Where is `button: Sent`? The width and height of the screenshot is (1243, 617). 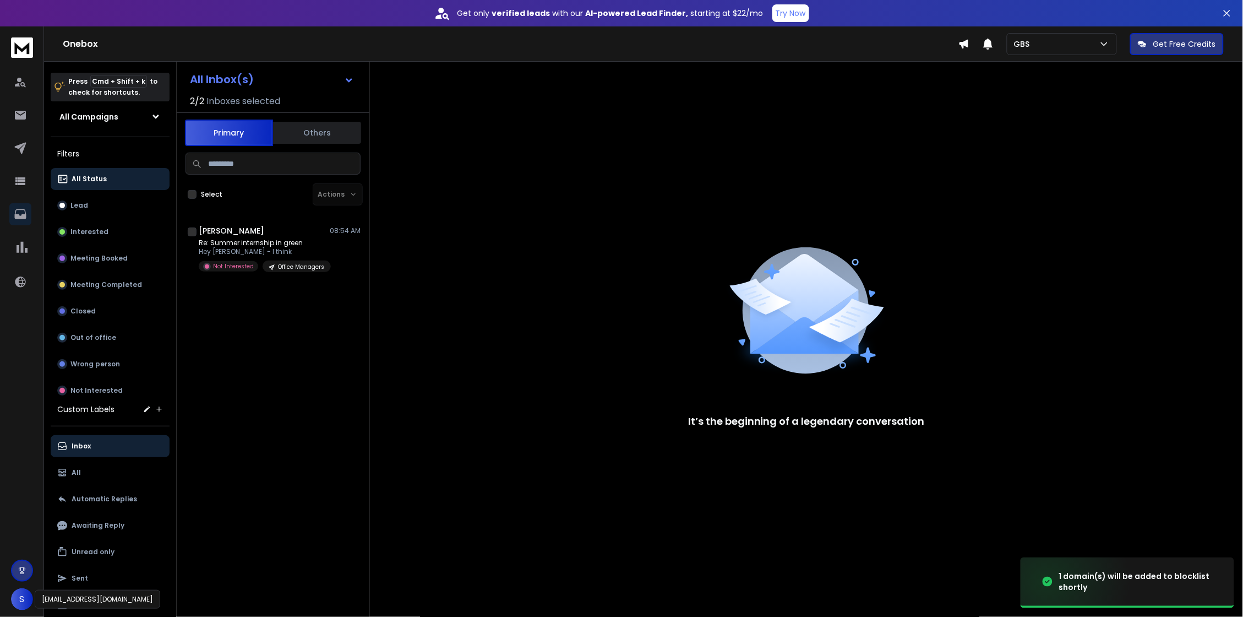 button: Sent is located at coordinates (110, 578).